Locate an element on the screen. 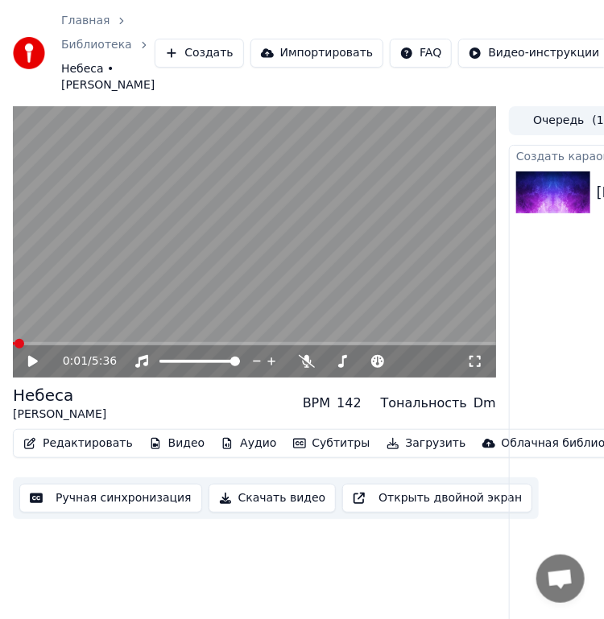 The image size is (604, 619). span: 0:01 is located at coordinates (75, 362).